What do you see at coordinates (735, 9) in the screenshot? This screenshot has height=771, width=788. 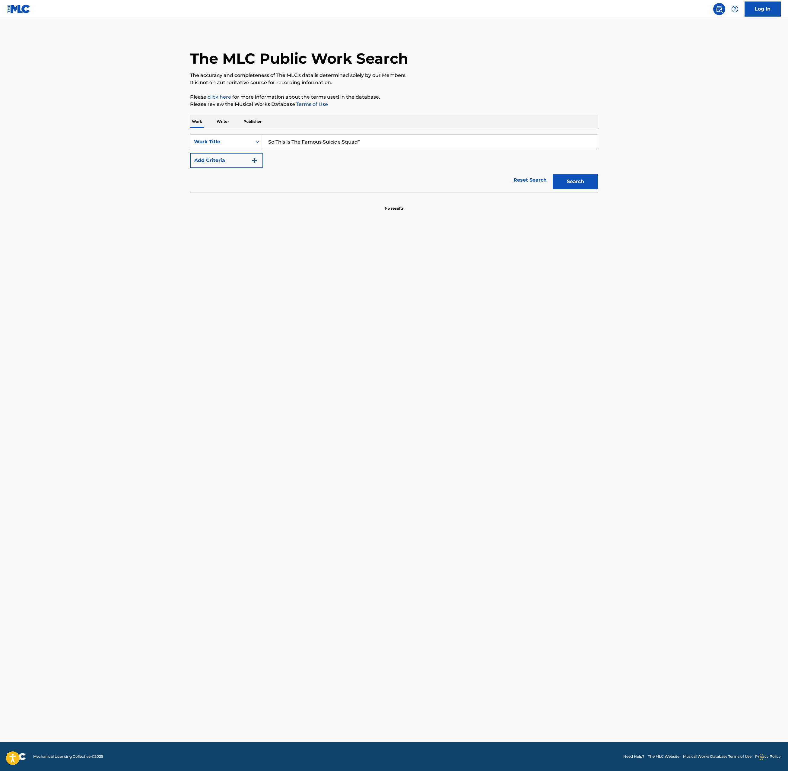 I see `div: Help` at bounding box center [735, 9].